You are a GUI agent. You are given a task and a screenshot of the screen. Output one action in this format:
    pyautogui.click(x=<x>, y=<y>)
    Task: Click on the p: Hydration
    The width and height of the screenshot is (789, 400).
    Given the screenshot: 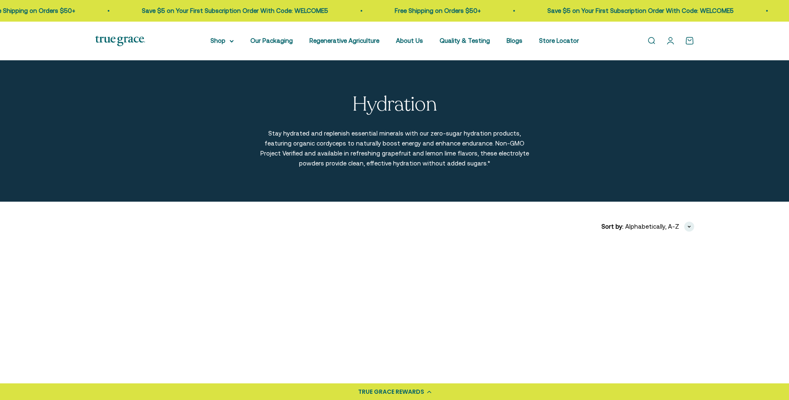 What is the action you would take?
    pyautogui.click(x=395, y=104)
    